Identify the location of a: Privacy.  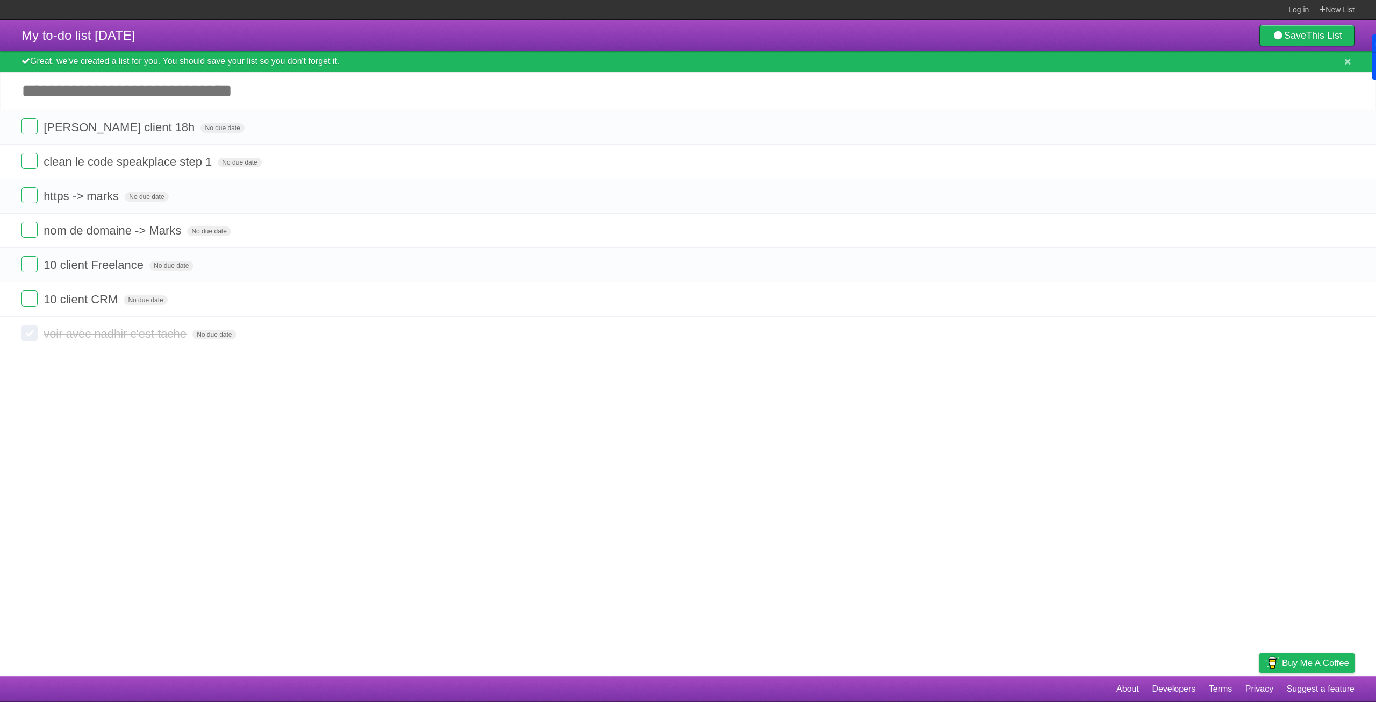
(1260, 689).